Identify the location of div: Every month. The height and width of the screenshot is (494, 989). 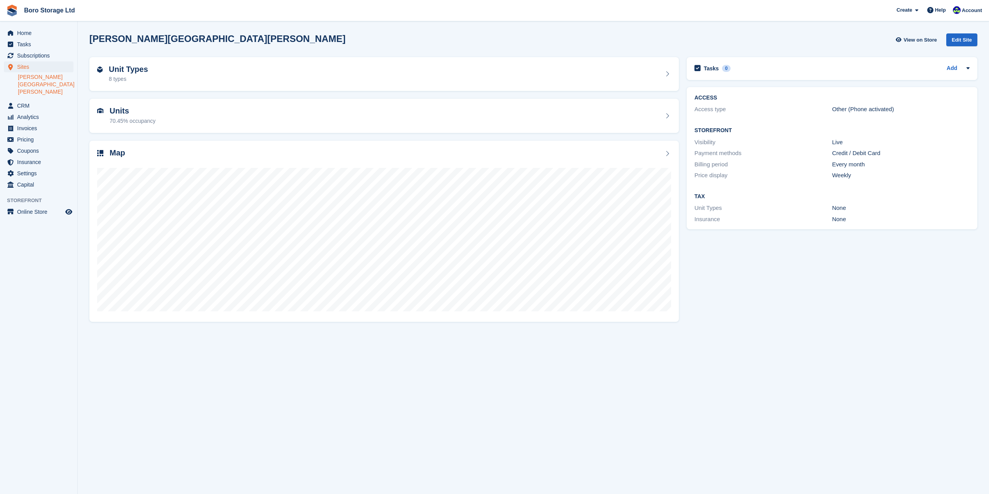
(901, 164).